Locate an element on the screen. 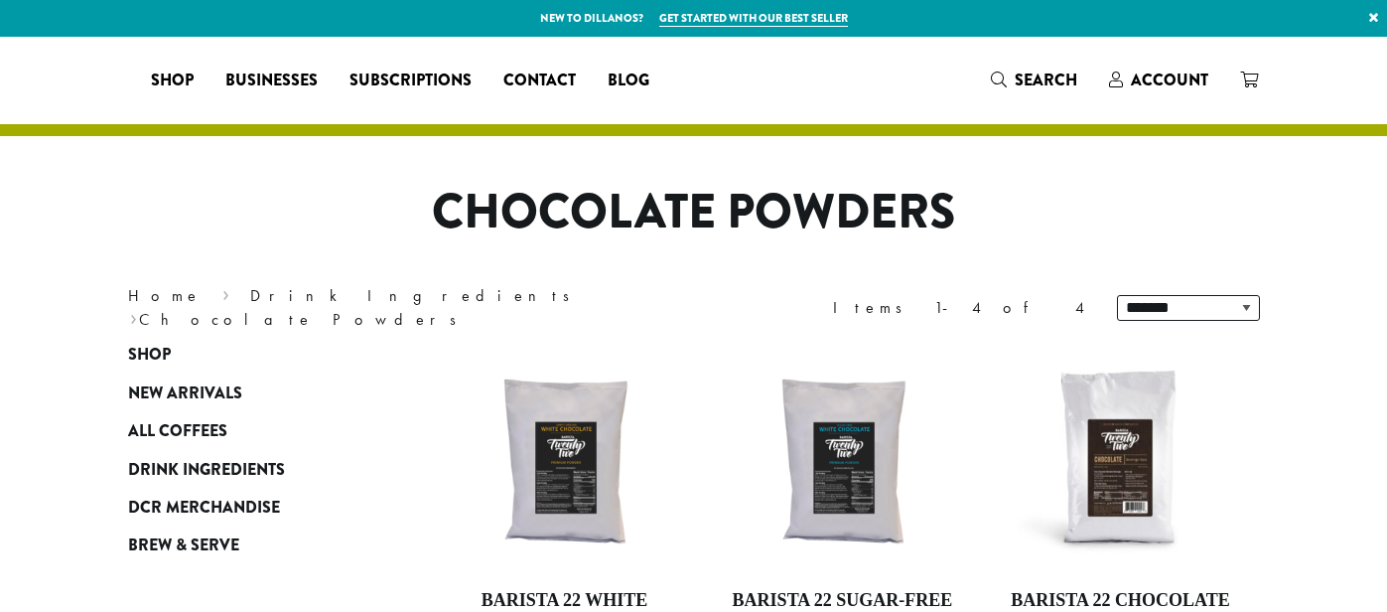 Image resolution: width=1387 pixels, height=612 pixels. a: All Coffees is located at coordinates (247, 431).